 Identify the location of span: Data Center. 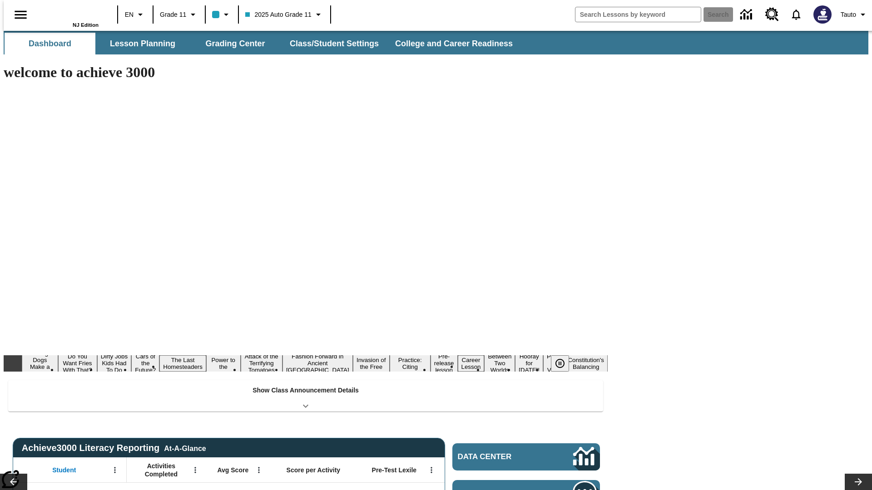
(500, 457).